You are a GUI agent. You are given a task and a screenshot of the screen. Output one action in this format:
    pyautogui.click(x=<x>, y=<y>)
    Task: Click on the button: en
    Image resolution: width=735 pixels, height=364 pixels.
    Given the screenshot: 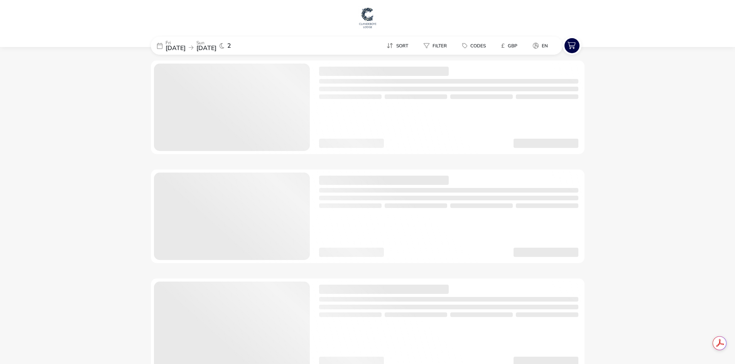 What is the action you would take?
    pyautogui.click(x=540, y=46)
    